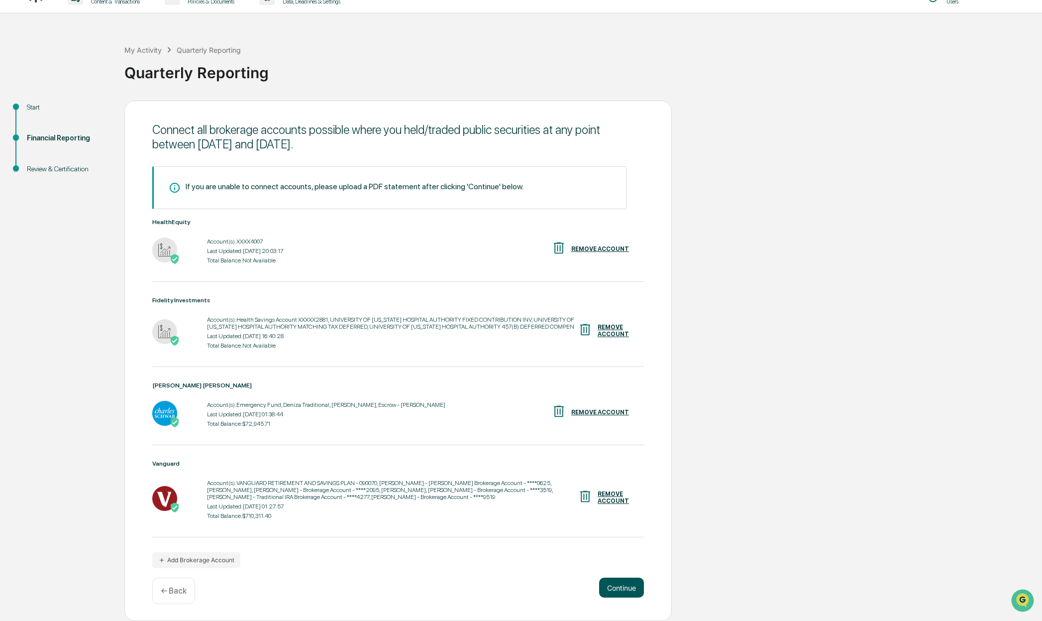  Describe the element at coordinates (95, 172) in the screenshot. I see `a: Powered byPylon` at that location.